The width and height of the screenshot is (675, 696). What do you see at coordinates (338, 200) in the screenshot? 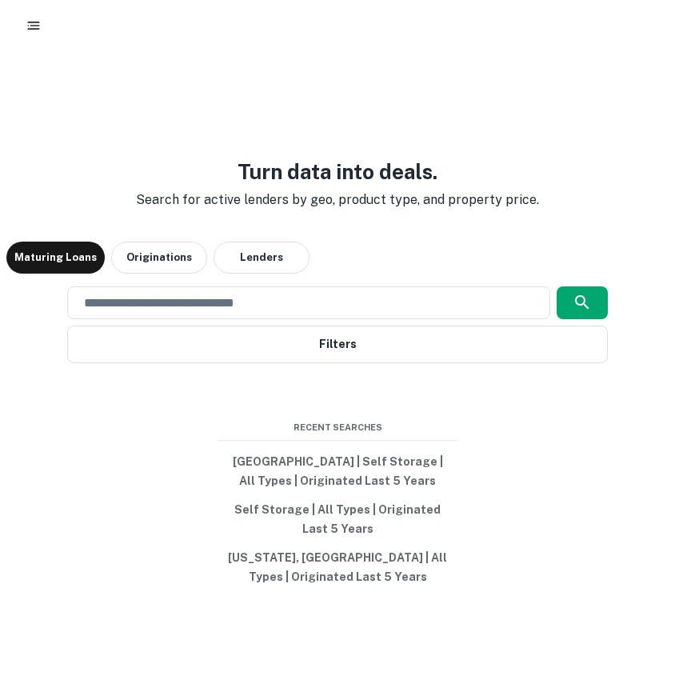
I see `p: Search for active lenders by geo, product type, and property price.` at bounding box center [338, 200].